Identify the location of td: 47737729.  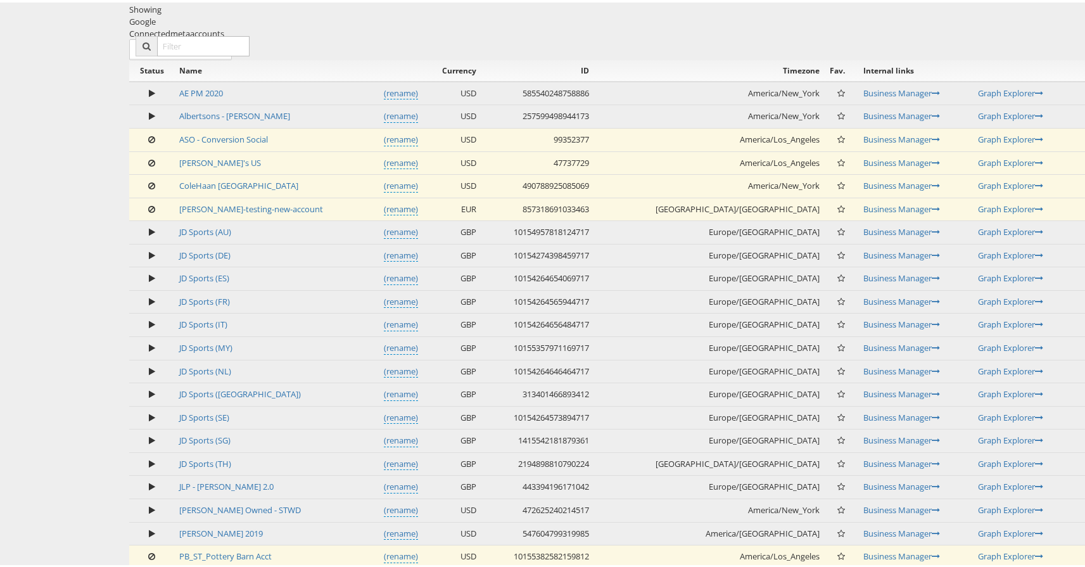
(538, 160).